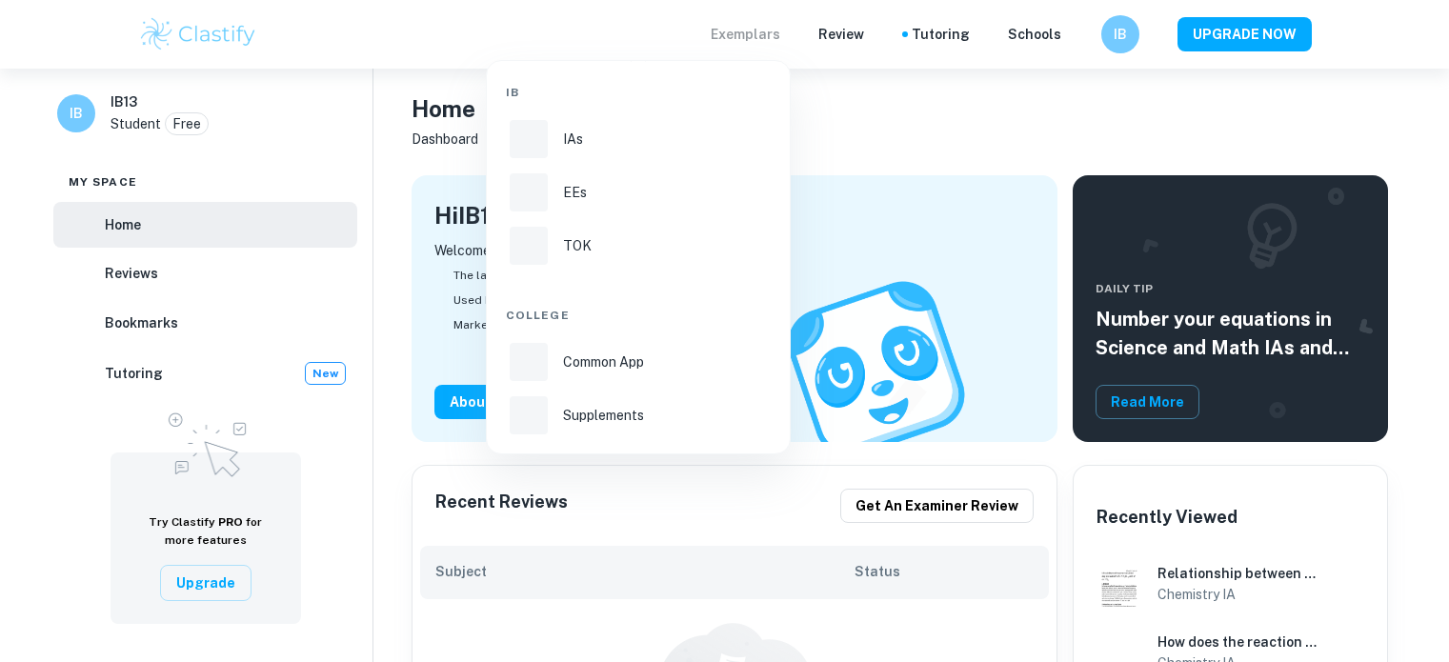 The width and height of the screenshot is (1449, 662). Describe the element at coordinates (575, 192) in the screenshot. I see `p: EEs` at that location.